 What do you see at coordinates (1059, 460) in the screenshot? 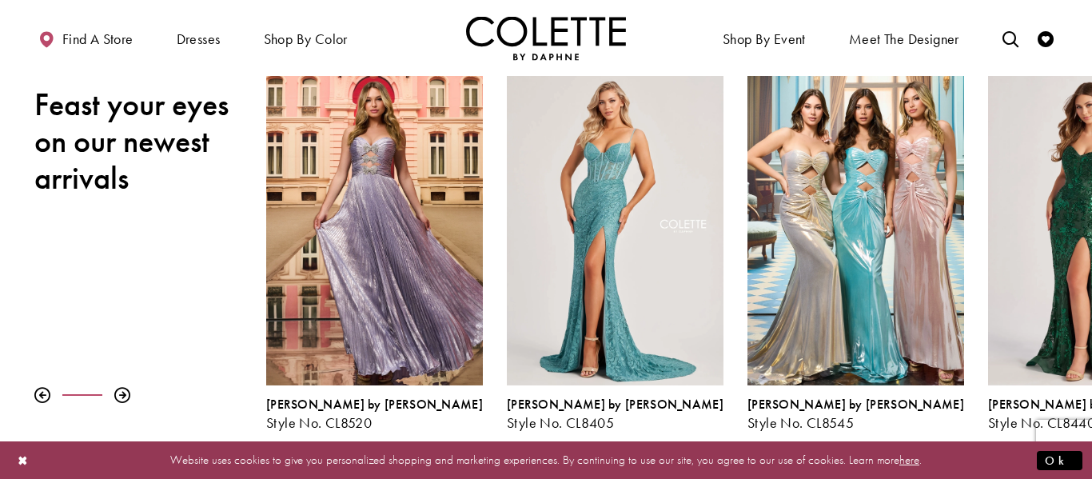
I see `button: Submit Dialog` at bounding box center [1059, 460].